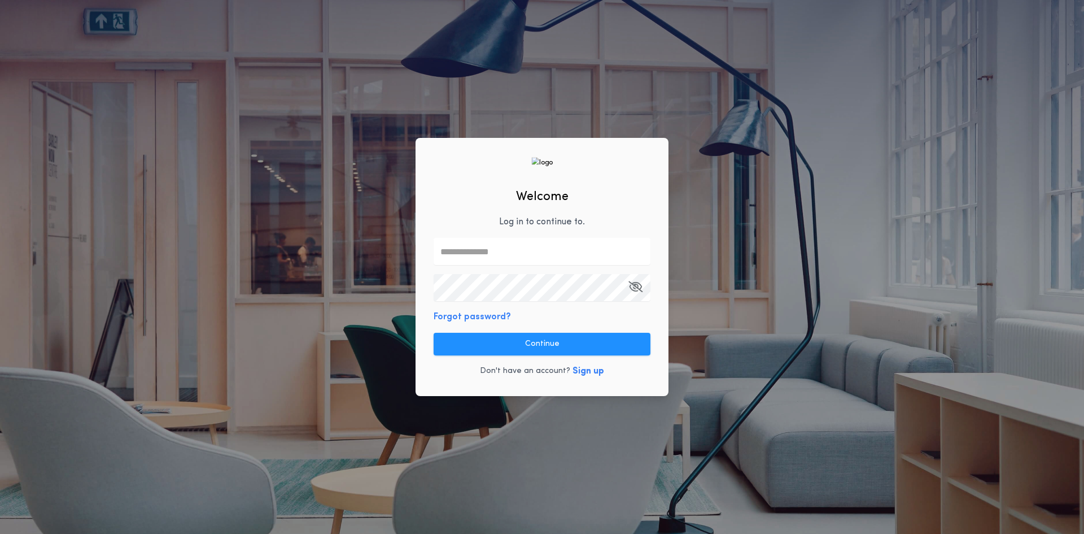  I want to click on h2: Welcome, so click(542, 196).